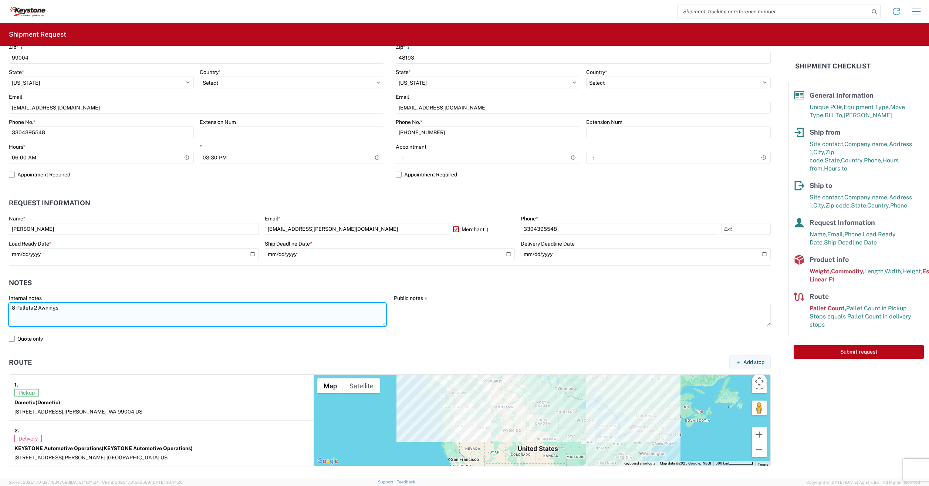 The width and height of the screenshot is (929, 486). Describe the element at coordinates (819, 234) in the screenshot. I see `span: Name,` at that location.